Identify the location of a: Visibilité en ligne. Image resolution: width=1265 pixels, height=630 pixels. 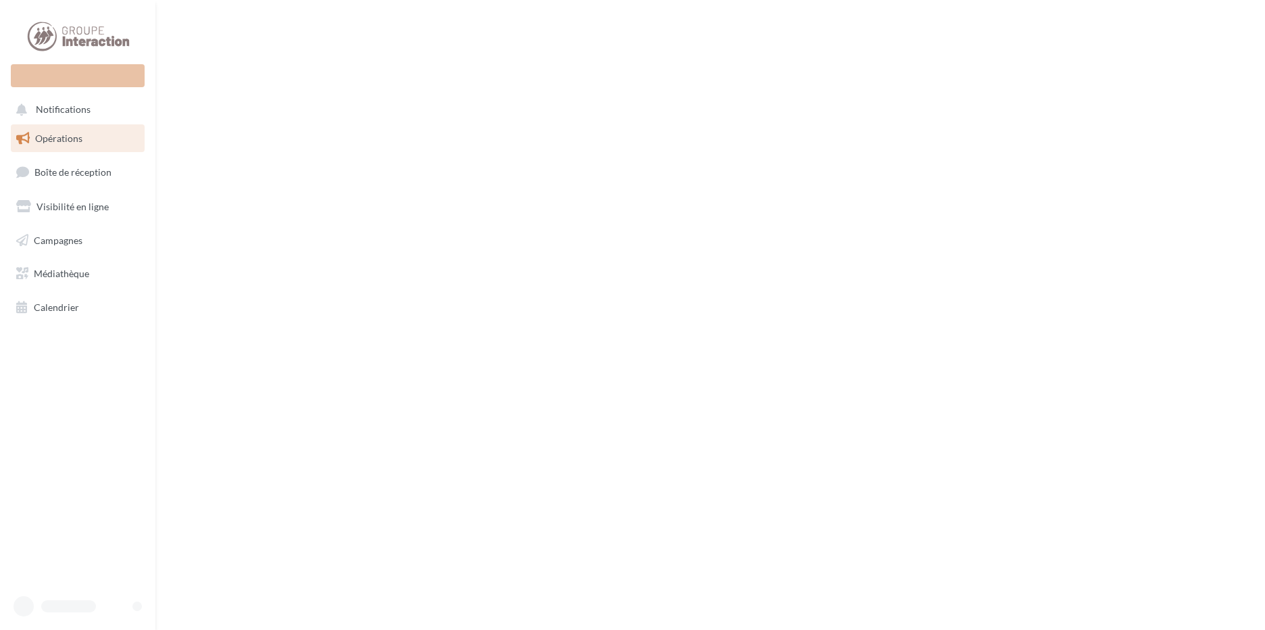
(78, 207).